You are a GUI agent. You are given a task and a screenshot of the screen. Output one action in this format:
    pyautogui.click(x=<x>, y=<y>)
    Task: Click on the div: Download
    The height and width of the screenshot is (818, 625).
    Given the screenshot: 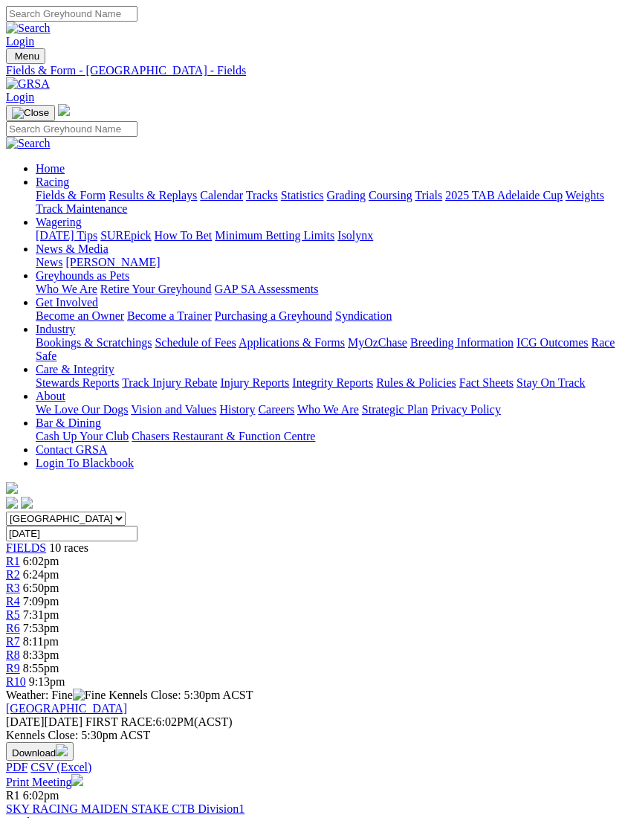 What is the action you would take?
    pyautogui.click(x=312, y=767)
    